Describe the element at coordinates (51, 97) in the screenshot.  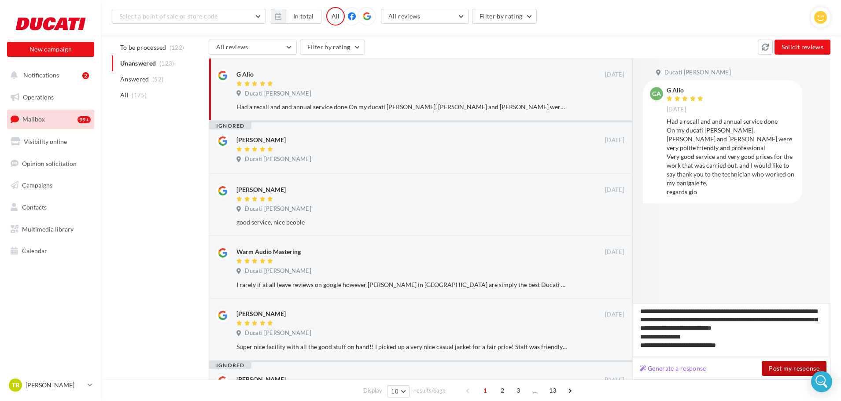
I see `a: Operations` at that location.